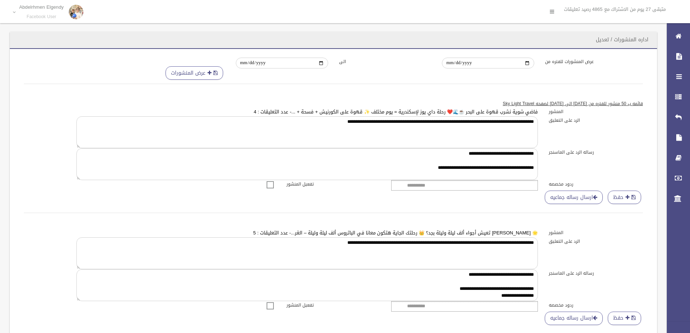 The image size is (690, 333). Describe the element at coordinates (622, 39) in the screenshot. I see `header: اداره المنشورات / تعديل` at that location.